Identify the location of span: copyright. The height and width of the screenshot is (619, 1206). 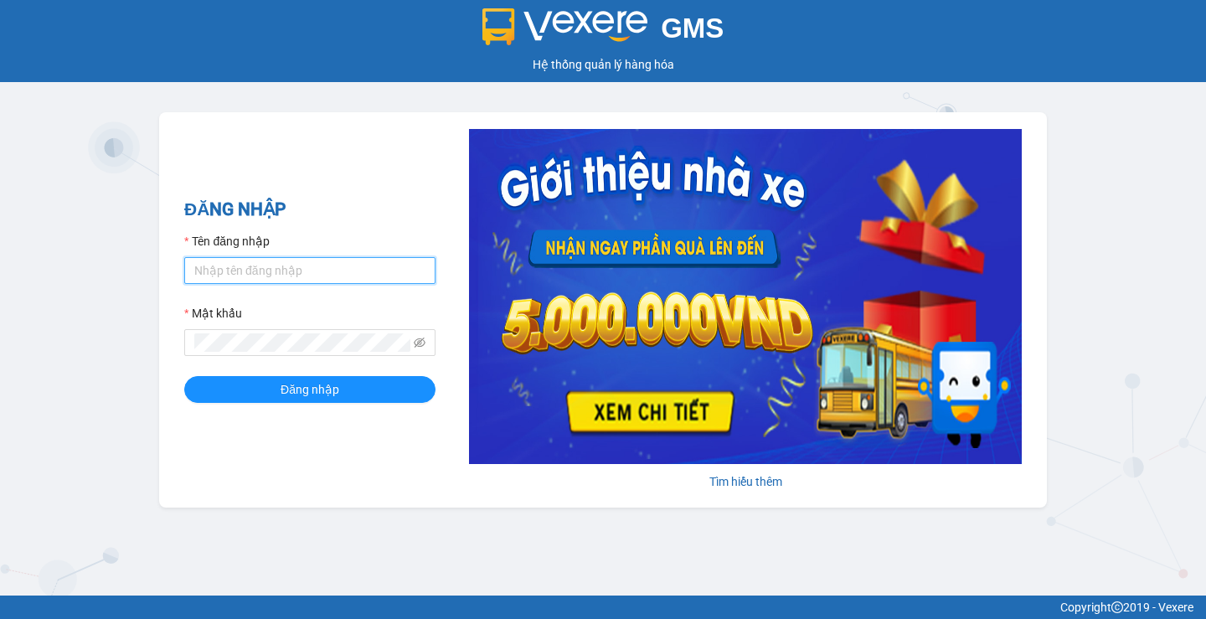
(1117, 607).